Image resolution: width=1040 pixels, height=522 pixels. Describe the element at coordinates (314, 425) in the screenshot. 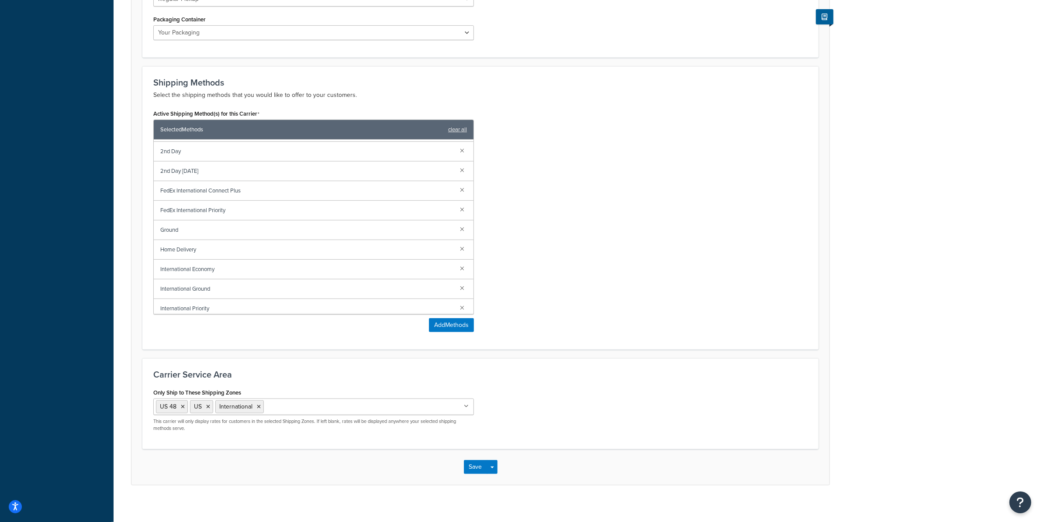

I see `p: This carrier will only display rates for customers in the selected Shipping Zones. If left blank,...` at that location.